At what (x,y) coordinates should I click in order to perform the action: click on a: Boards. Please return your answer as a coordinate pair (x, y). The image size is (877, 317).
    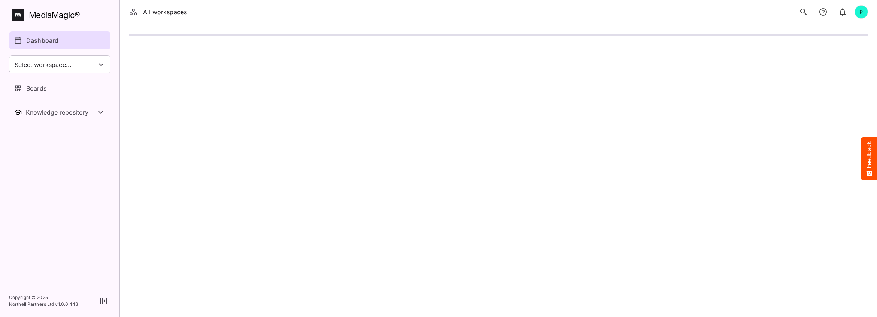
    Looking at the image, I should click on (60, 88).